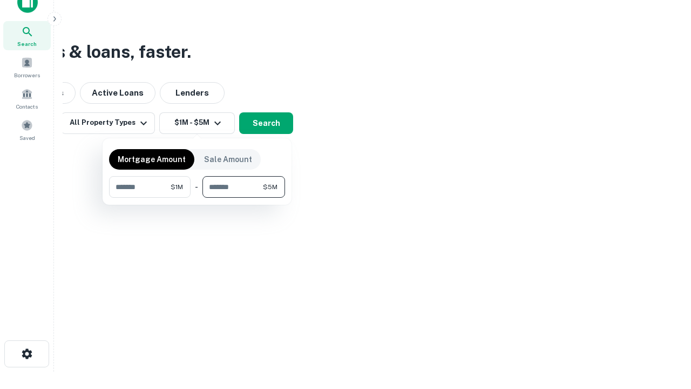 This screenshot has width=691, height=389. Describe the element at coordinates (664, 328) in the screenshot. I see `div: Chat Widget` at that location.